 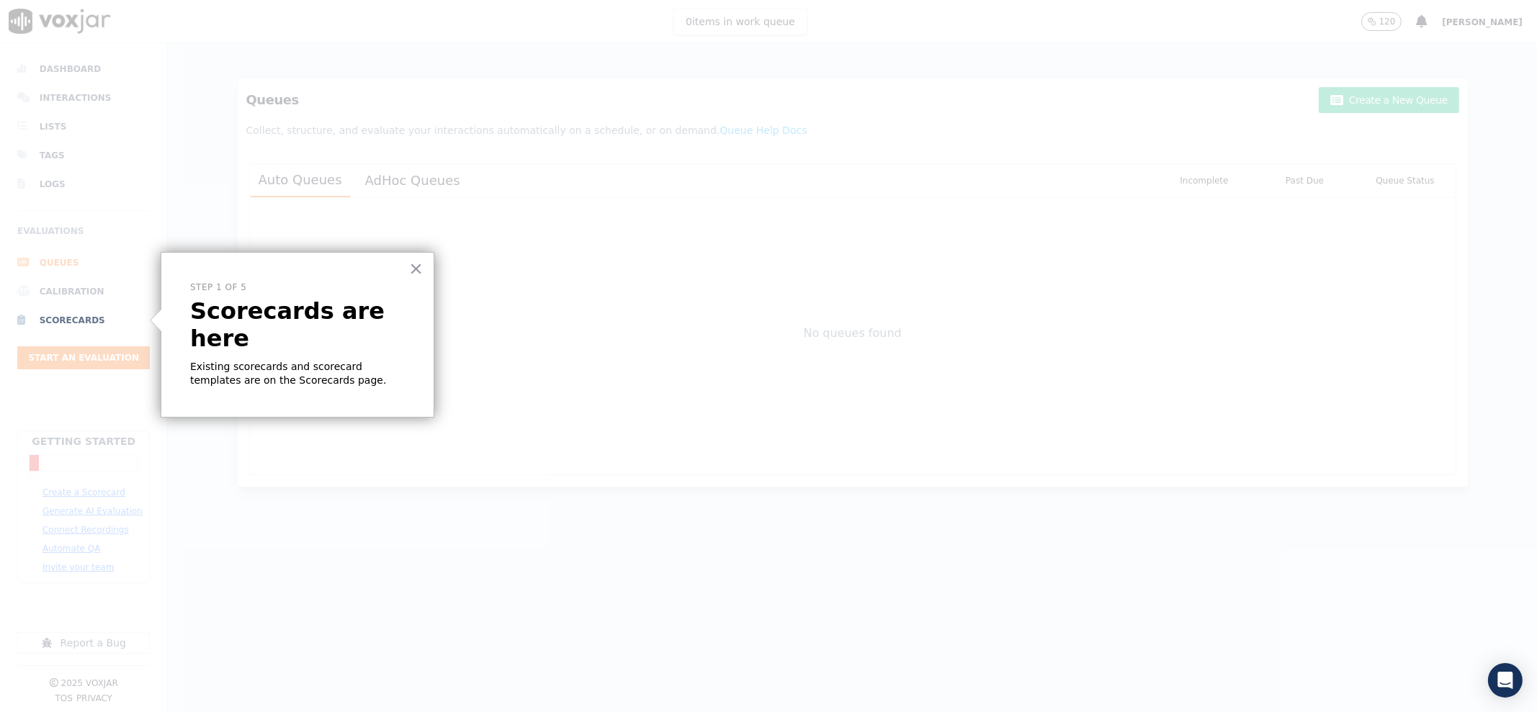 I want to click on p: Step 1 of 5, so click(x=297, y=287).